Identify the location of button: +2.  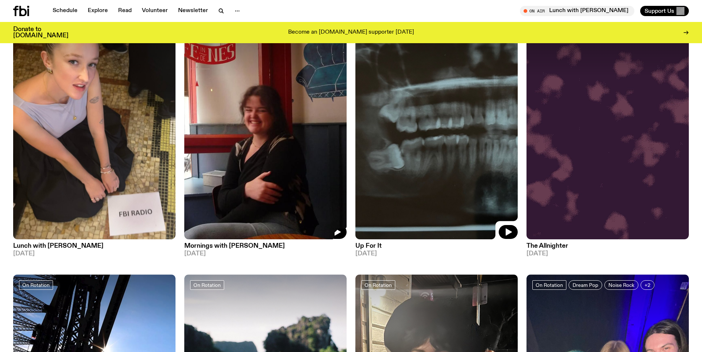
(648, 285).